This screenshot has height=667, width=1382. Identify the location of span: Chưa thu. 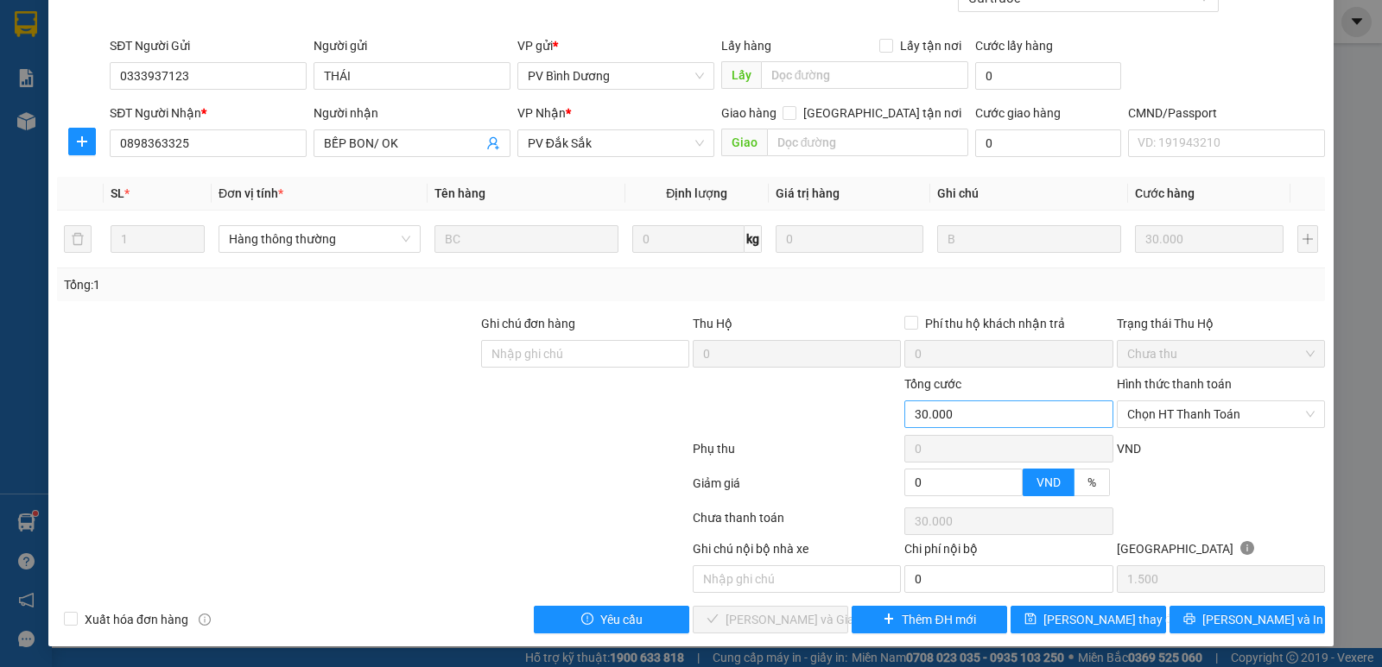
(1220, 354).